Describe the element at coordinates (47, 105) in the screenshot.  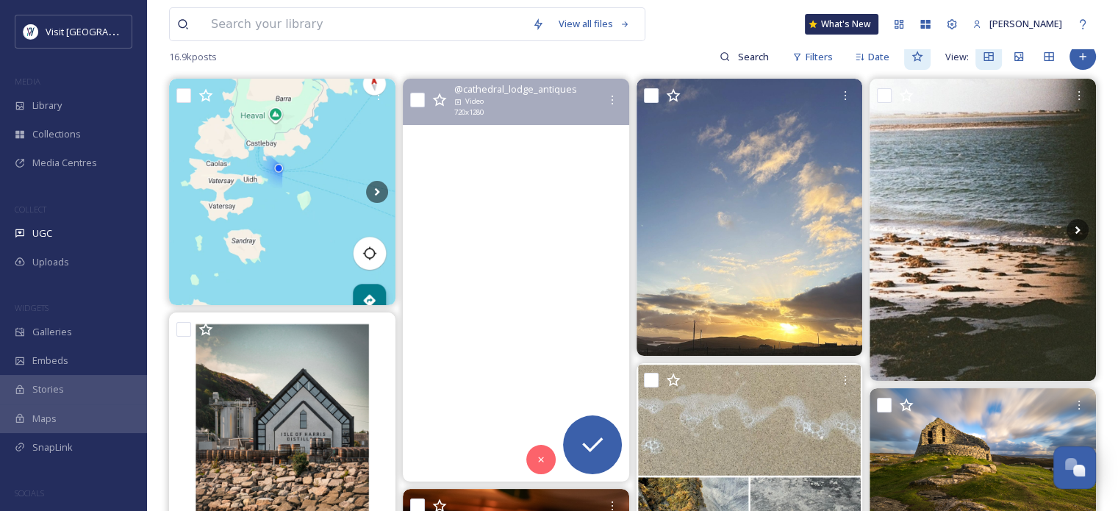
I see `span: Library` at that location.